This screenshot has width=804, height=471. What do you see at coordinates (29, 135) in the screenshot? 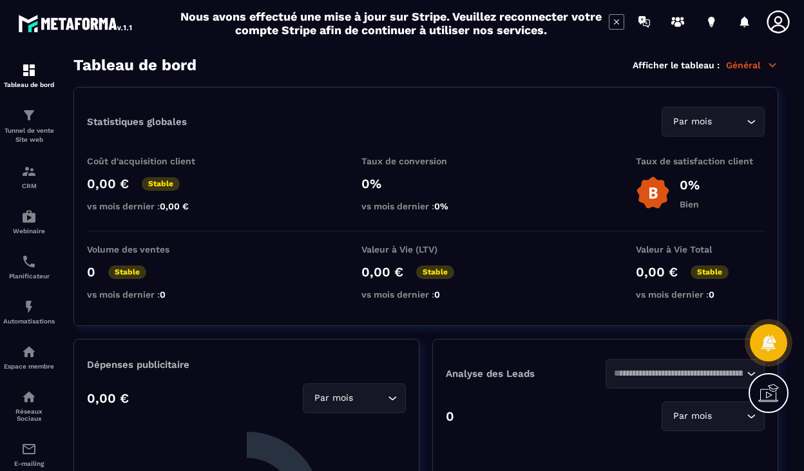
I see `p: Tunnel de vente Site web` at bounding box center [29, 135].